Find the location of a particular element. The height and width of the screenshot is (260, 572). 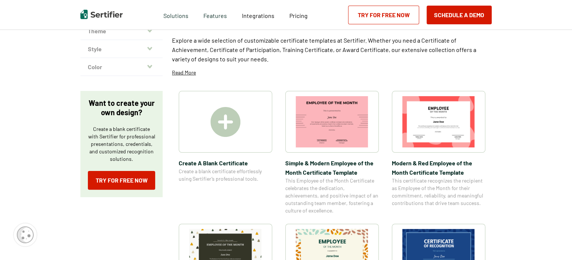

img: Create A Blank Certificate is located at coordinates (225, 122).